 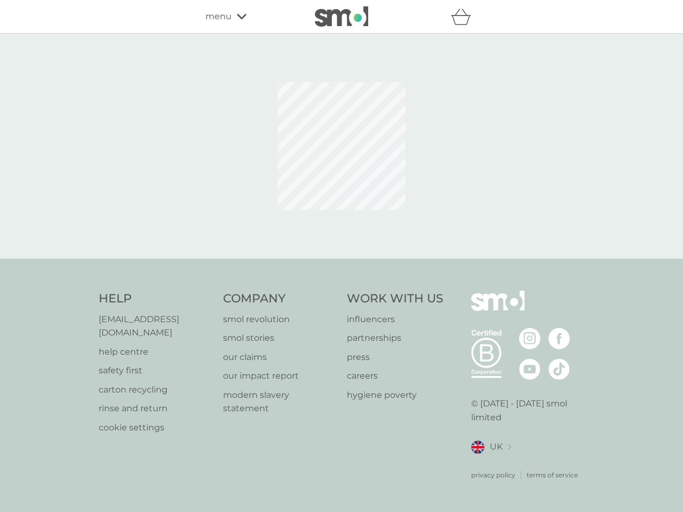 I want to click on p: press, so click(x=395, y=357).